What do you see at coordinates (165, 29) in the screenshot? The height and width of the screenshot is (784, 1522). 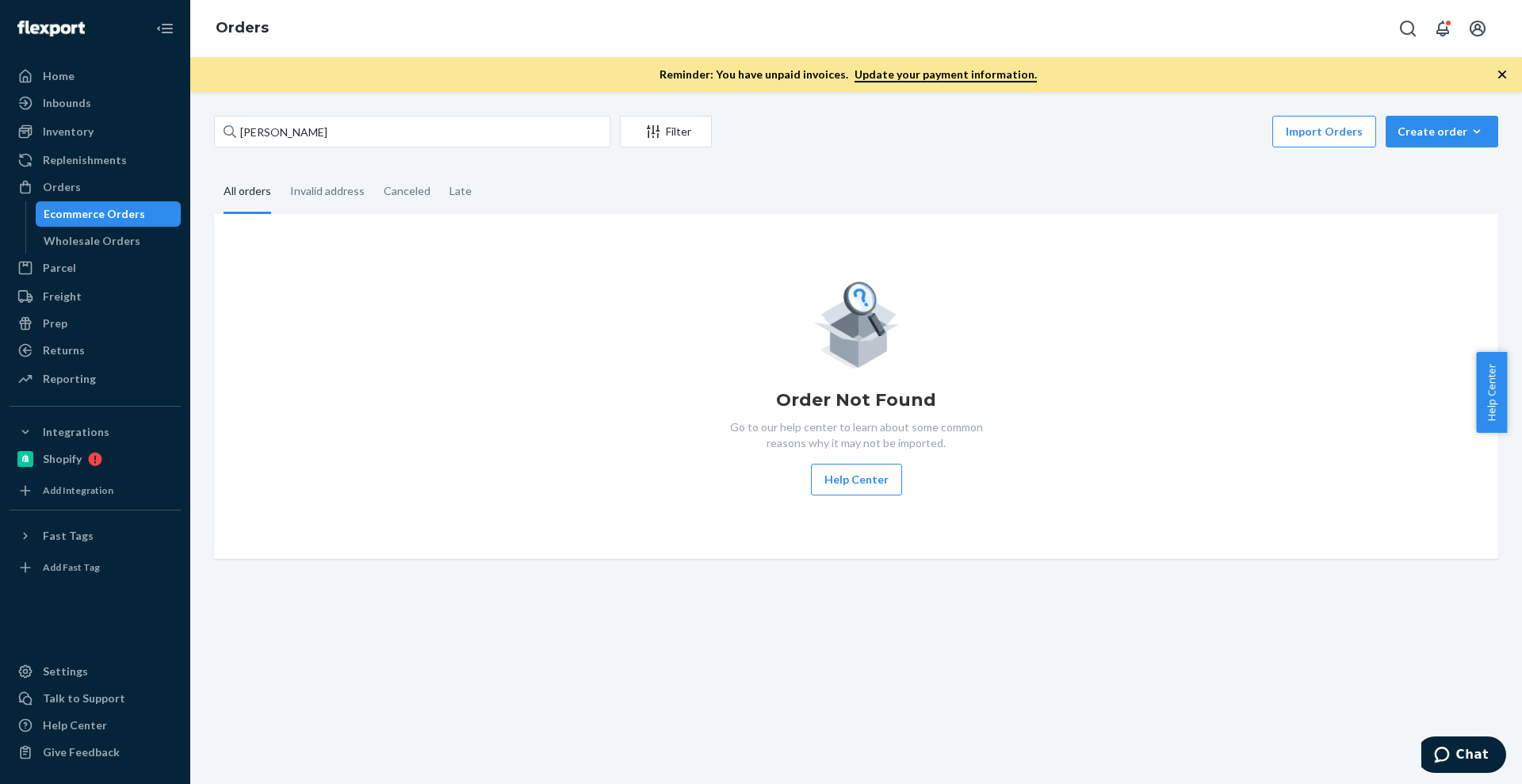 I see `button: Close Navigation` at bounding box center [165, 29].